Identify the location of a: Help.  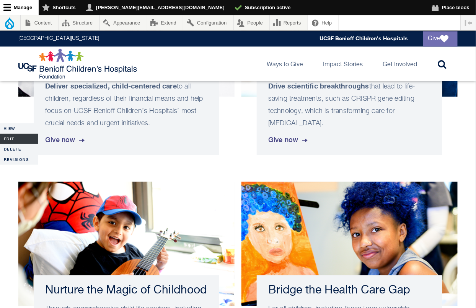
(323, 23).